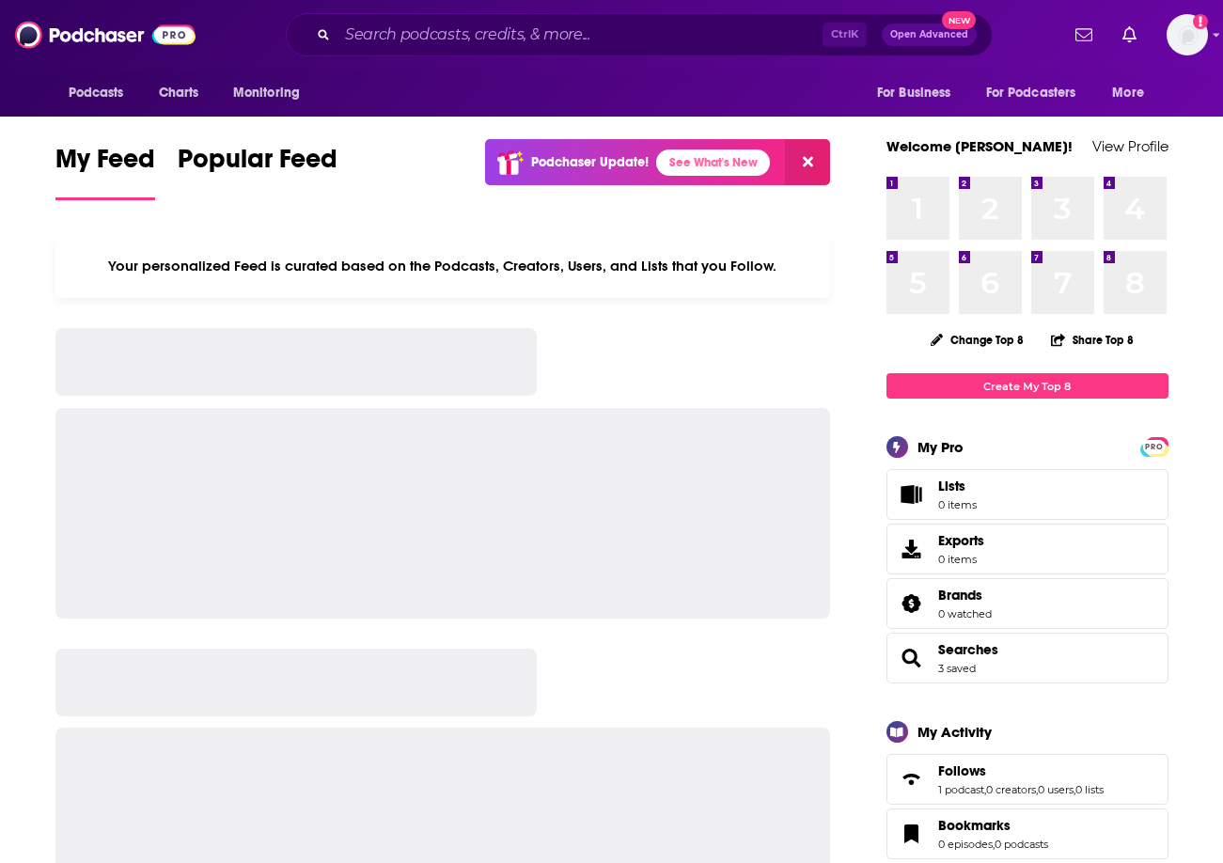 The width and height of the screenshot is (1223, 863). Describe the element at coordinates (844, 35) in the screenshot. I see `span: Ctrl K` at that location.